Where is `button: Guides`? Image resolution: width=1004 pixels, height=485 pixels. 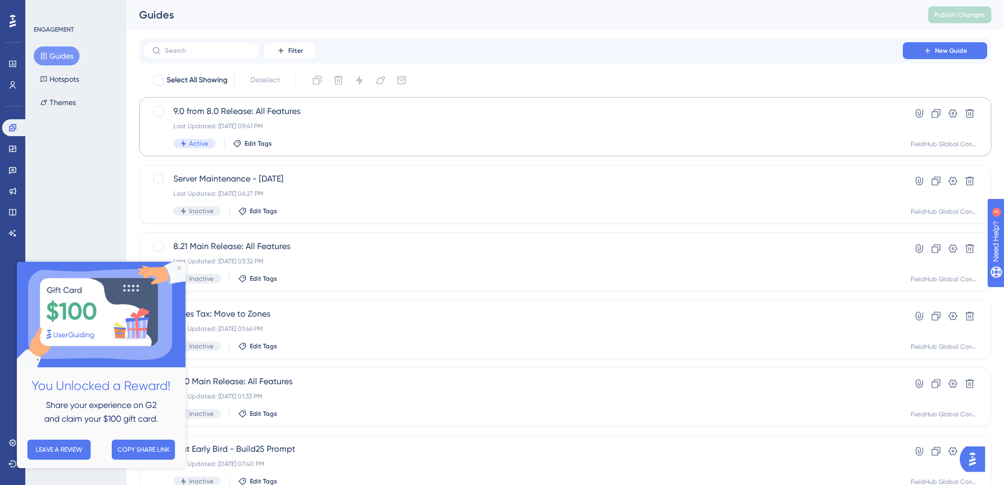
button: Guides is located at coordinates (56, 56).